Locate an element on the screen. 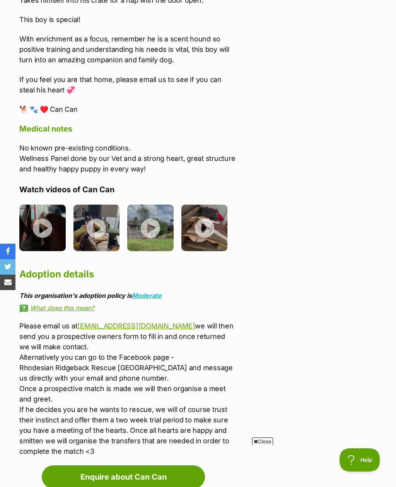  h4: Medical notes is located at coordinates (127, 129).